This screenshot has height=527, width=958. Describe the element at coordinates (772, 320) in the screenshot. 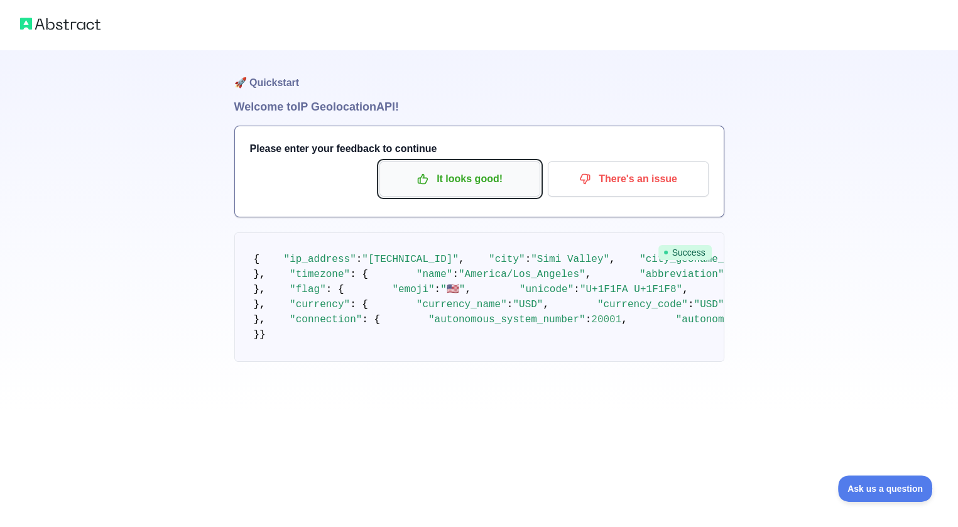

I see `span: "autonomous_system_organization"` at that location.